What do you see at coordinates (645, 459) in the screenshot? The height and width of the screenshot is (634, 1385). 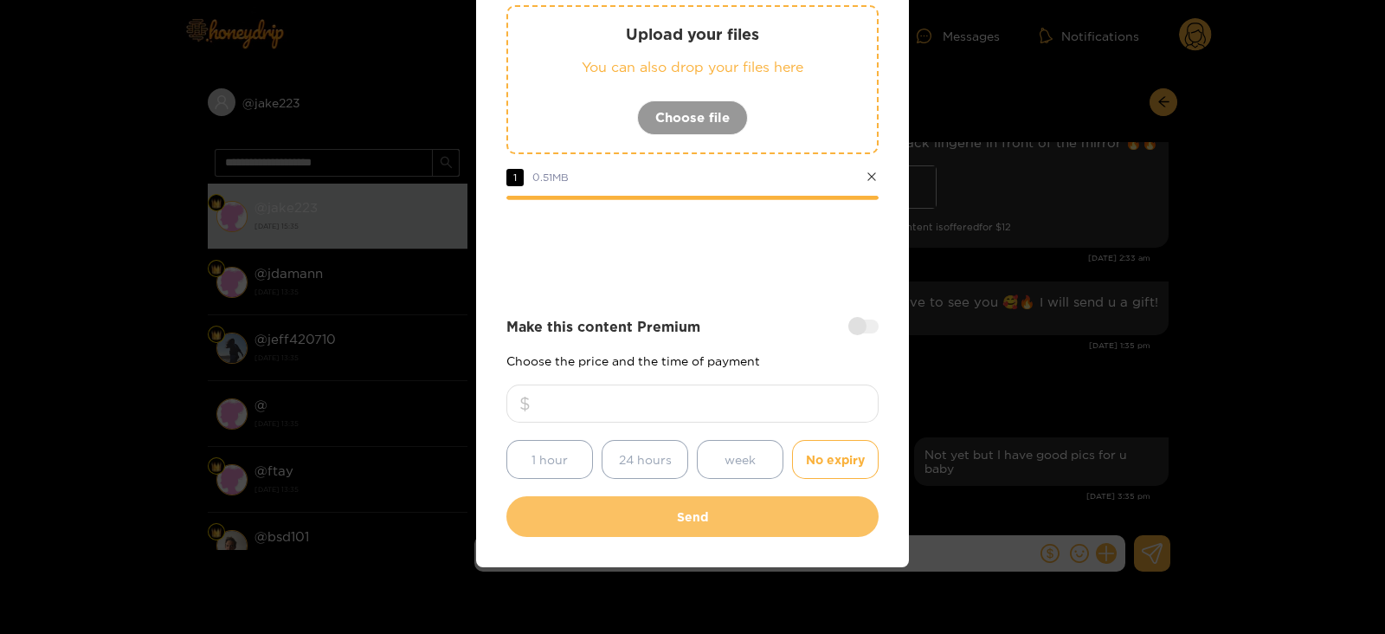 I see `button: 24 hours` at bounding box center [645, 459].